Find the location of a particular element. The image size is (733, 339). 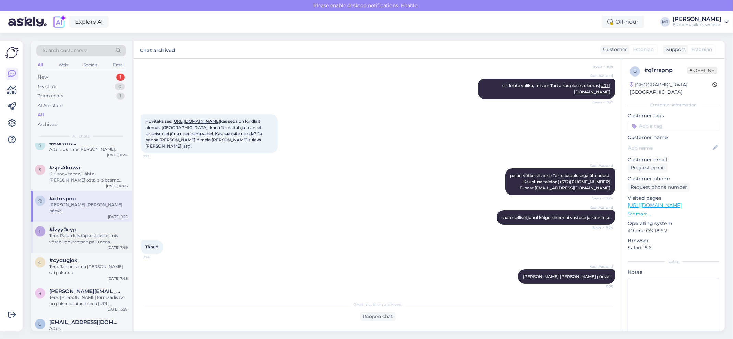

p: Customer tags is located at coordinates (674, 116).